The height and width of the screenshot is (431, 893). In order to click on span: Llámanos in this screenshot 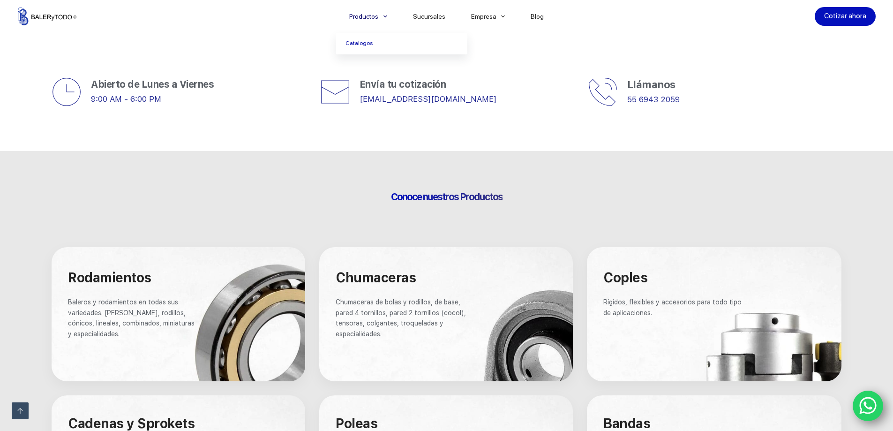, I will do `click(651, 84)`.